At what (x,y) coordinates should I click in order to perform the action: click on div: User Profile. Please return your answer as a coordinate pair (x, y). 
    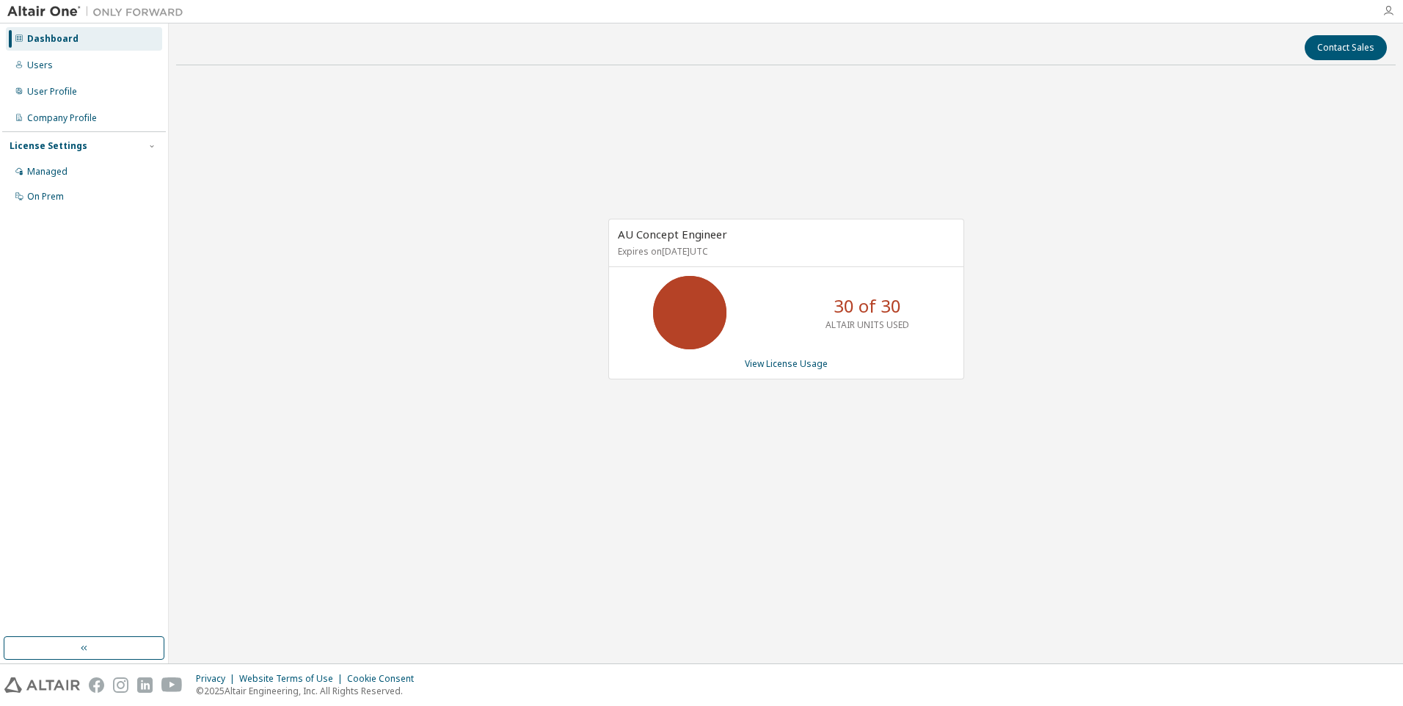
    Looking at the image, I should click on (52, 92).